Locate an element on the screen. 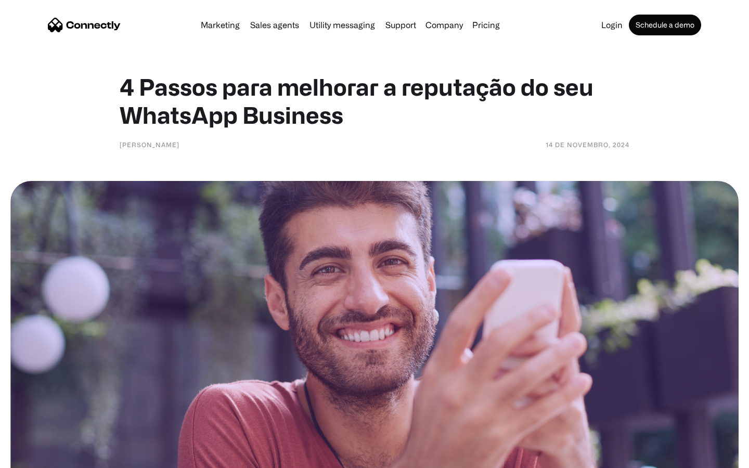 The height and width of the screenshot is (468, 749). a: Utility messaging is located at coordinates (342, 25).